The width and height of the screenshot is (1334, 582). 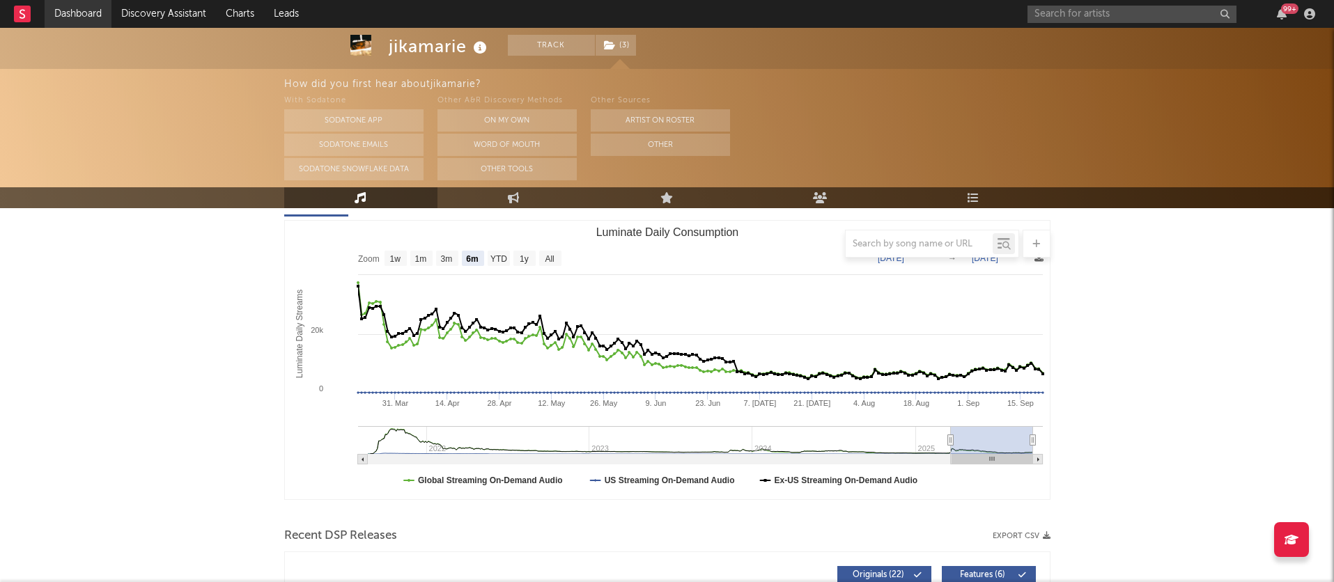 I want to click on text: 0, so click(x=320, y=389).